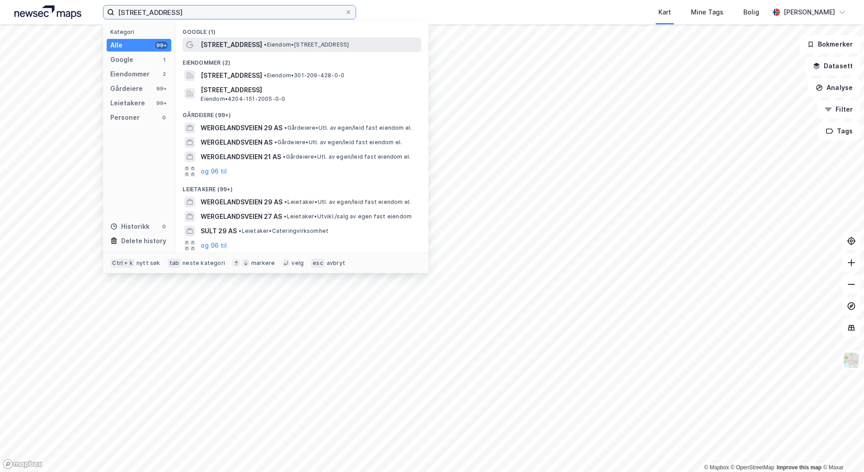  Describe the element at coordinates (263, 263) in the screenshot. I see `div: markere` at that location.